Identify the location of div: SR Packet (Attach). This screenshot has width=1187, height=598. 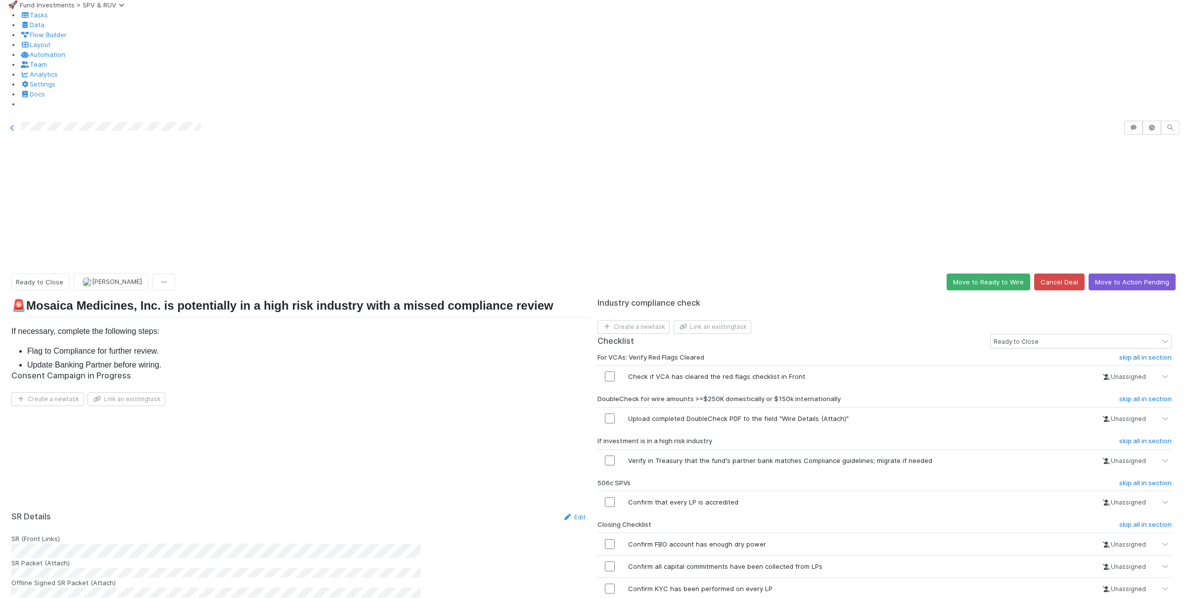
(298, 563).